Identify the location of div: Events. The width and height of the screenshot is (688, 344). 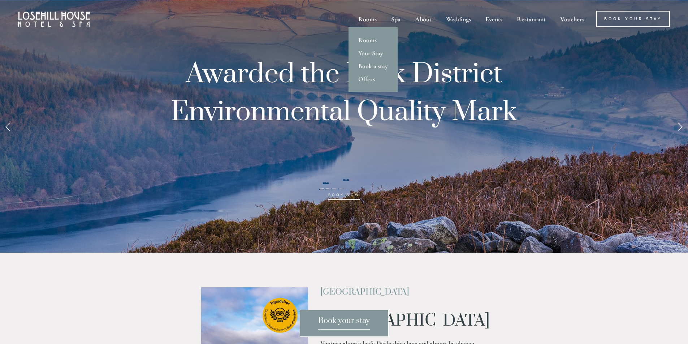
(494, 19).